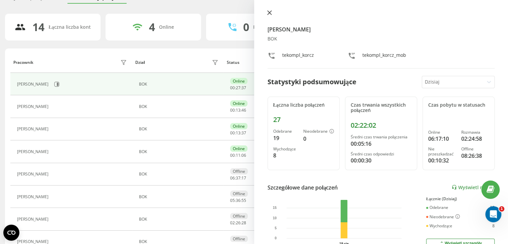  I want to click on span: 11, so click(238, 155).